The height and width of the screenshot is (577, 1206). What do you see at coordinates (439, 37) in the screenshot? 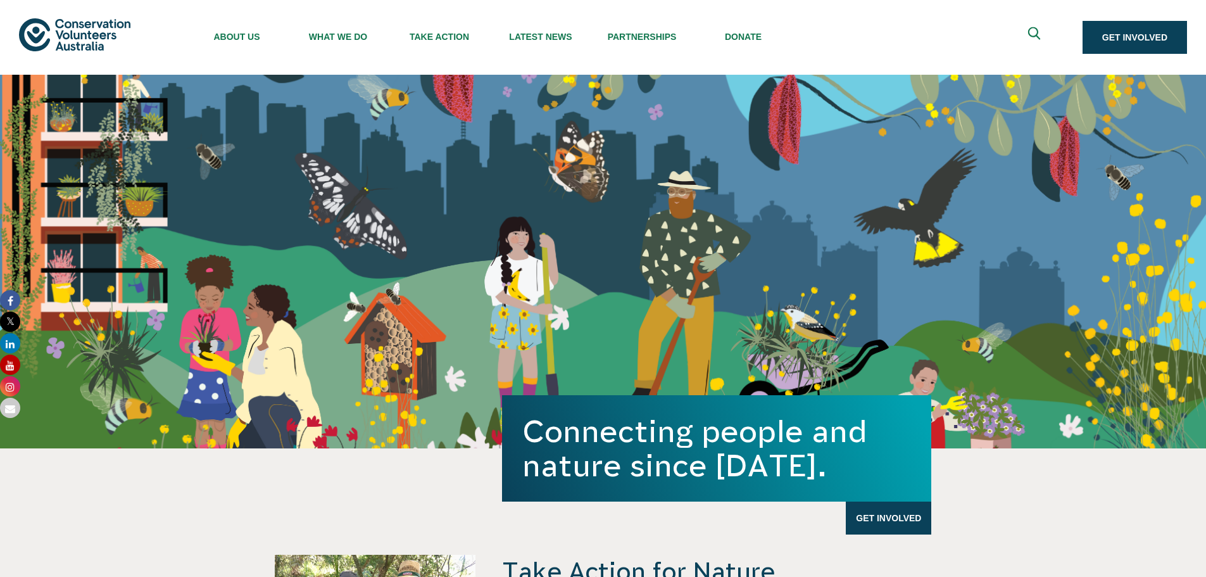
I see `span: Take Action` at bounding box center [439, 37].